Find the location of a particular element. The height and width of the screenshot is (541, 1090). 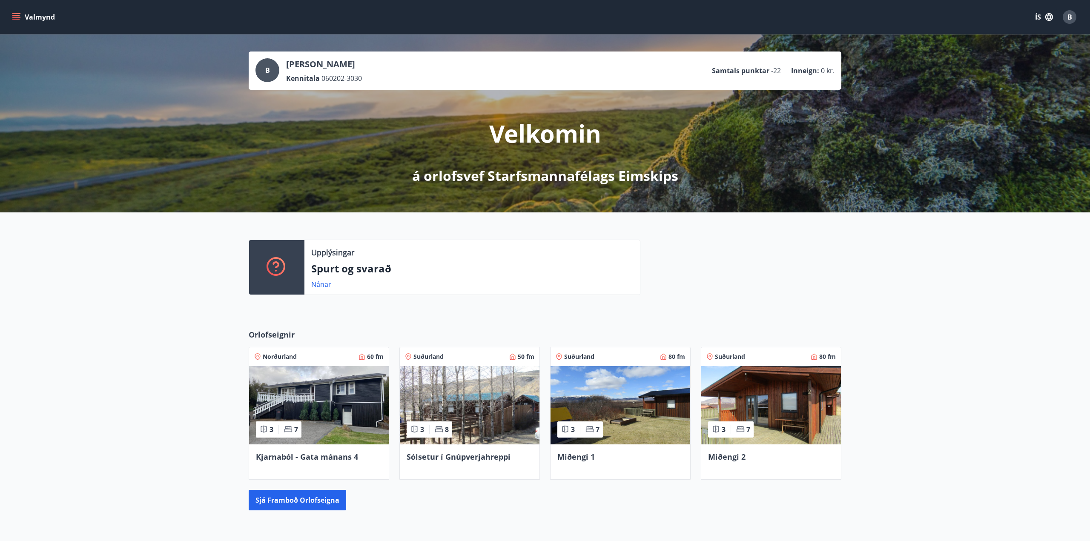

span: 60 fm is located at coordinates (375, 357).